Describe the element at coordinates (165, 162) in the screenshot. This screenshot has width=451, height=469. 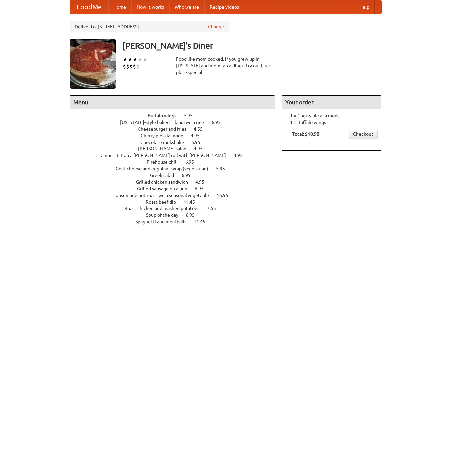
I see `span: Firehouse chili` at that location.